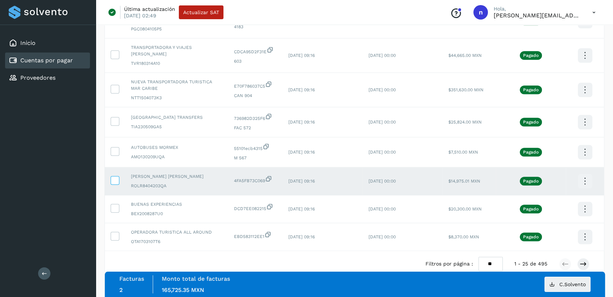 Image resolution: width=613 pixels, height=297 pixels. What do you see at coordinates (465, 56) in the screenshot?
I see `span: $44,665.00 MXN` at bounding box center [465, 56].